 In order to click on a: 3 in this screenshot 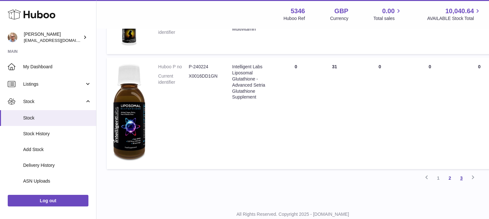, I will do `click(462, 178)`.